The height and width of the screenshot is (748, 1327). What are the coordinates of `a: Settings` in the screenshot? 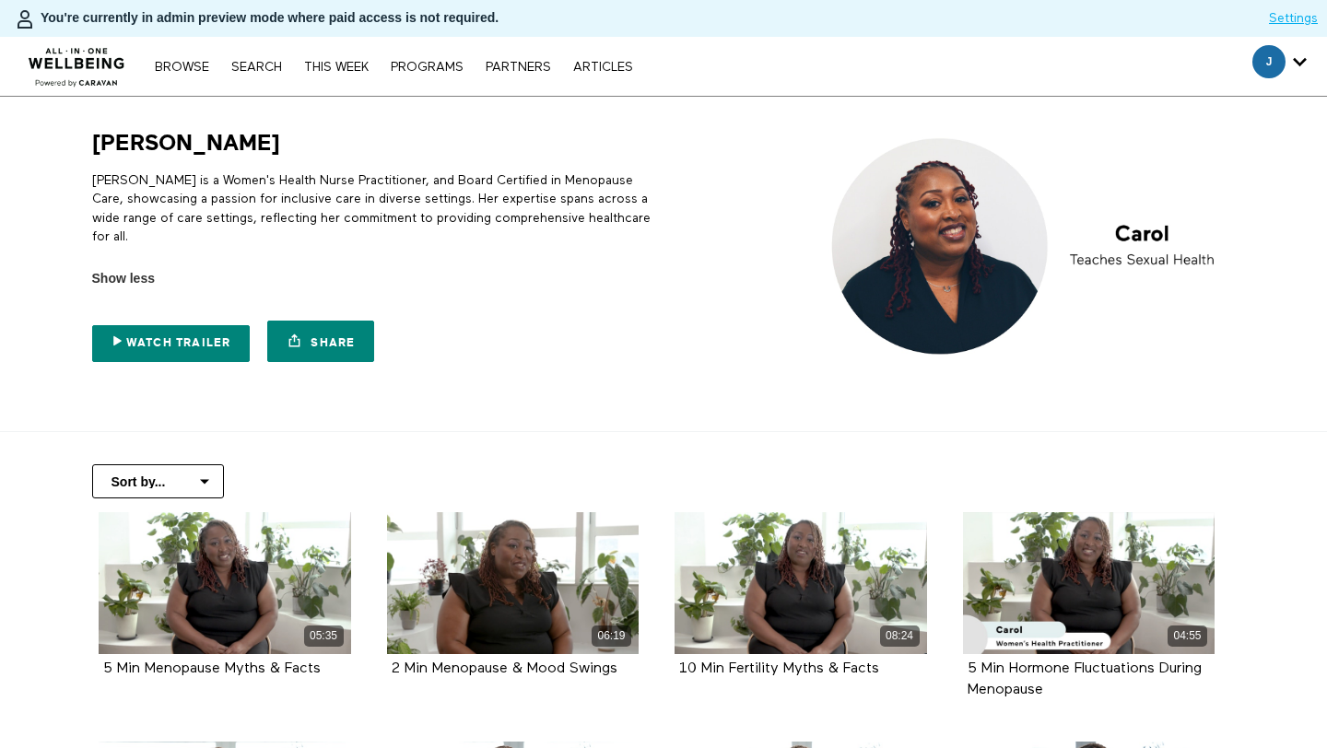 It's located at (1293, 18).